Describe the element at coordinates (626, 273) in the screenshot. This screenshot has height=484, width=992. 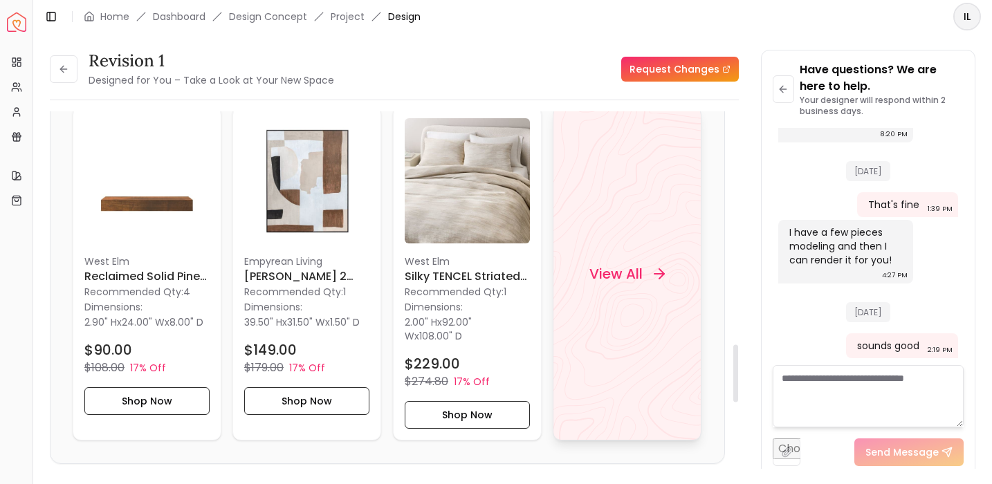
I see `a: View All` at that location.